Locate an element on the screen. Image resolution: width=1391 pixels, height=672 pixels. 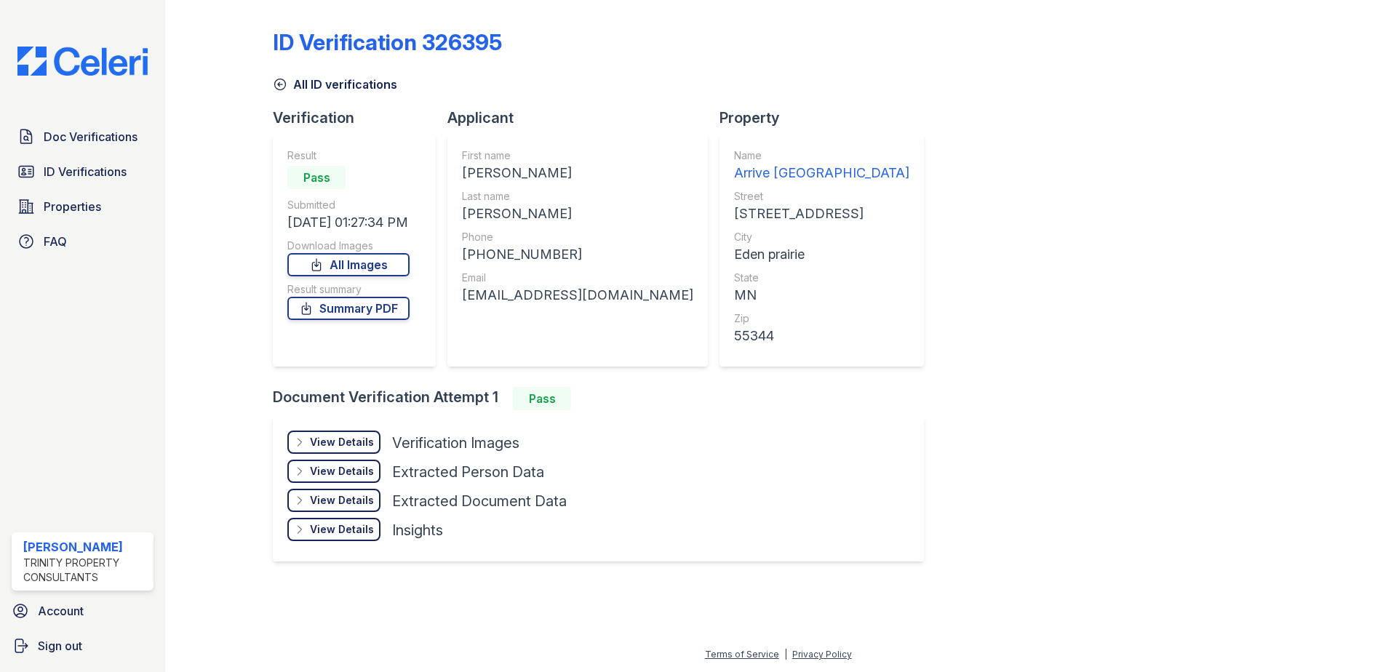
a: Summary PDF is located at coordinates (349, 309).